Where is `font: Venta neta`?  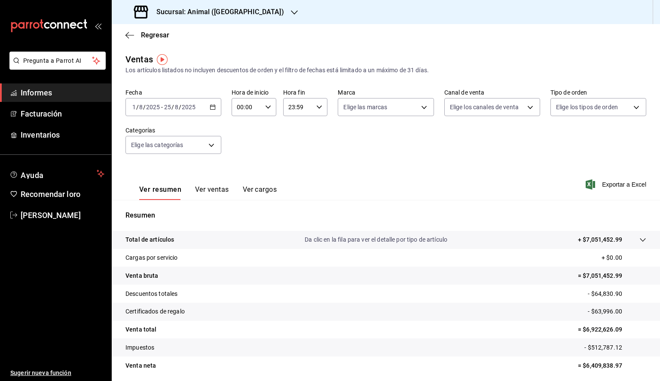
font: Venta neta is located at coordinates (141, 365).